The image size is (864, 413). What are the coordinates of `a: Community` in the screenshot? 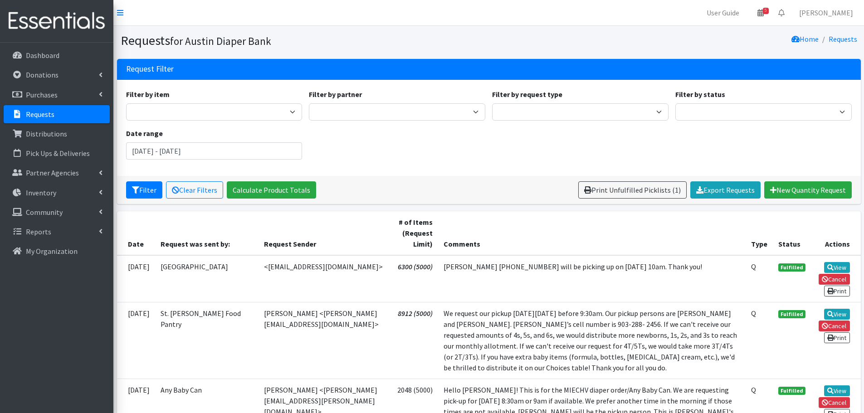 It's located at (57, 212).